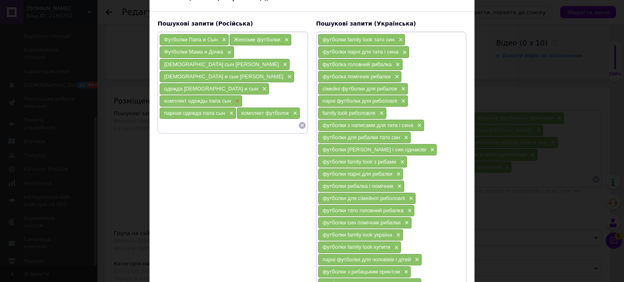  Describe the element at coordinates (359, 89) in the screenshot. I see `span: сімейні футболки для рибалок` at that location.